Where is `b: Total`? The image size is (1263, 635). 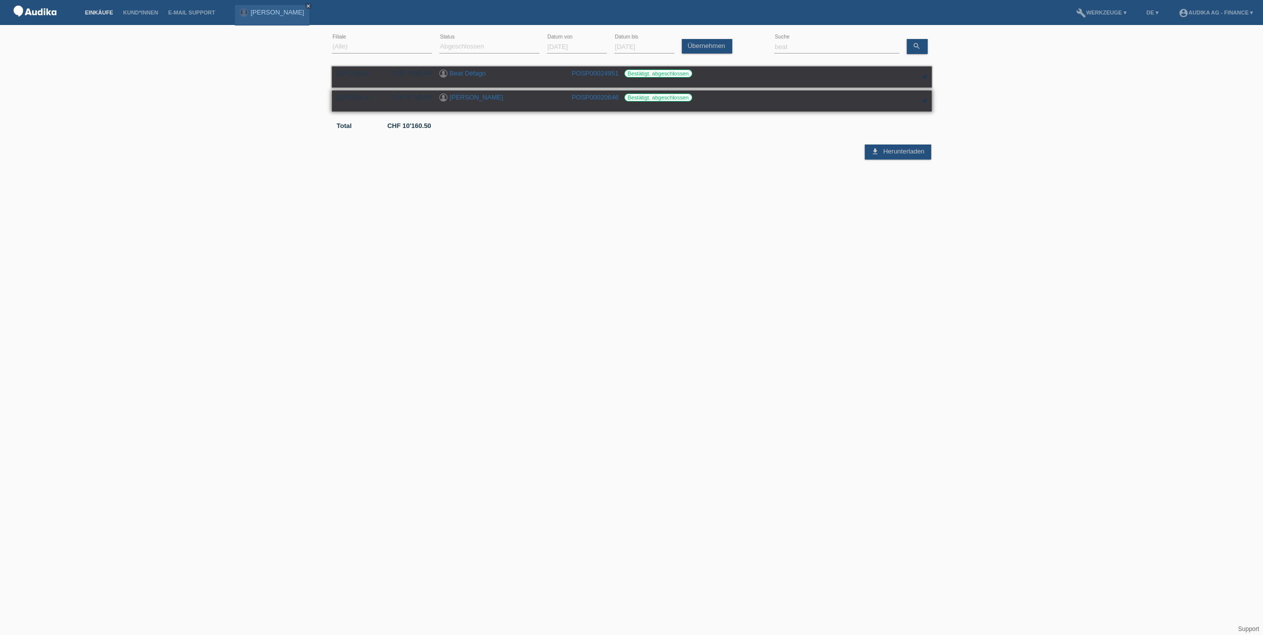 b: Total is located at coordinates (344, 125).